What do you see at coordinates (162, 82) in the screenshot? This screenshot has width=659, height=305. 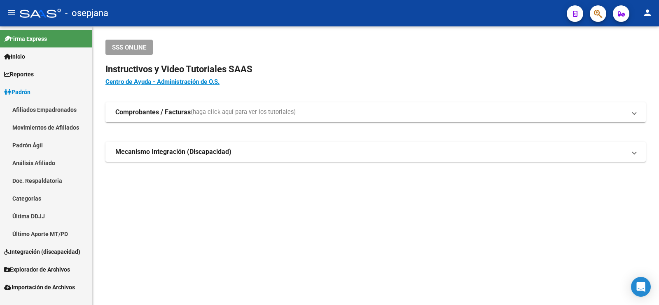 I see `a: Centro de Ayuda - Administración de O.S.` at bounding box center [162, 82].